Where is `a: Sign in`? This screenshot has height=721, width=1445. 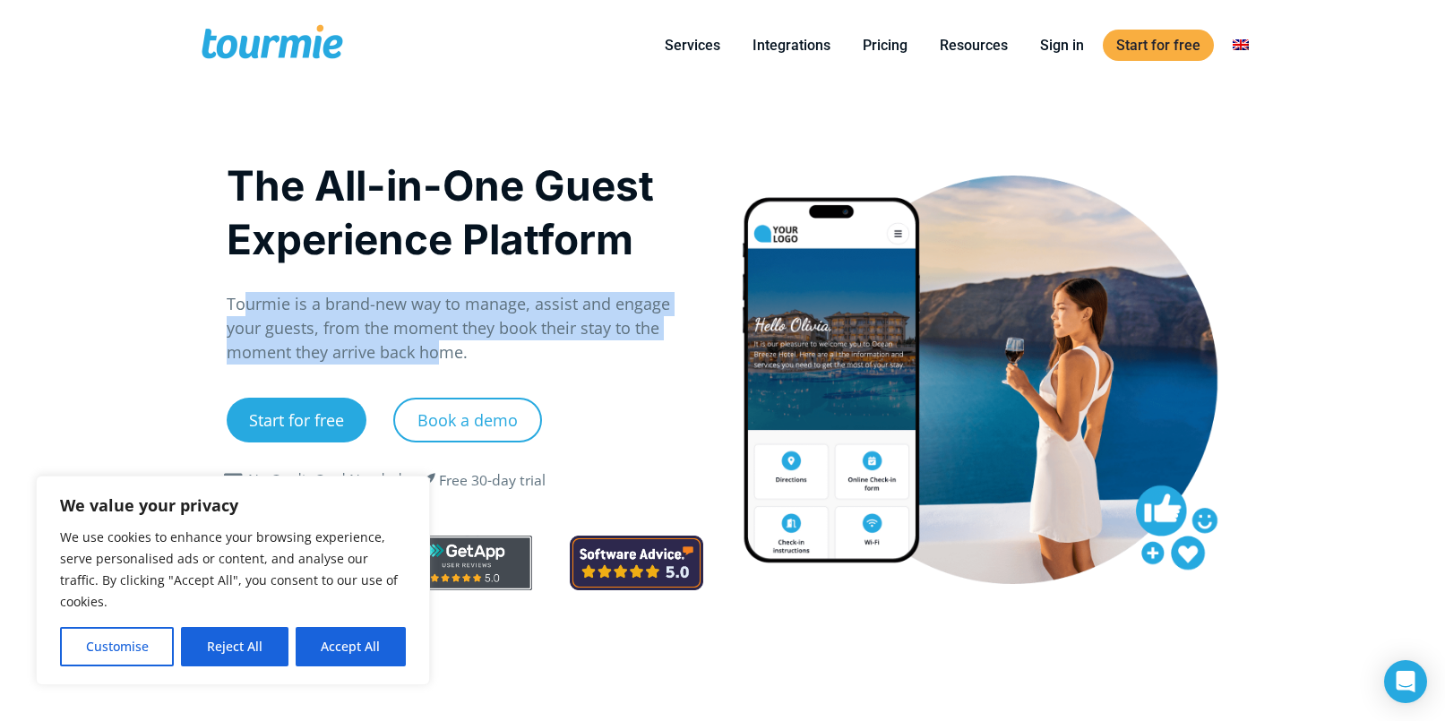
a: Sign in is located at coordinates (1061, 45).